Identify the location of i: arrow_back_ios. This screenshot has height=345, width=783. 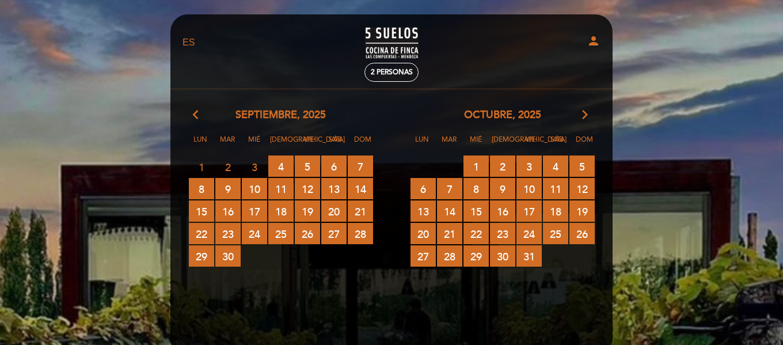
(198, 115).